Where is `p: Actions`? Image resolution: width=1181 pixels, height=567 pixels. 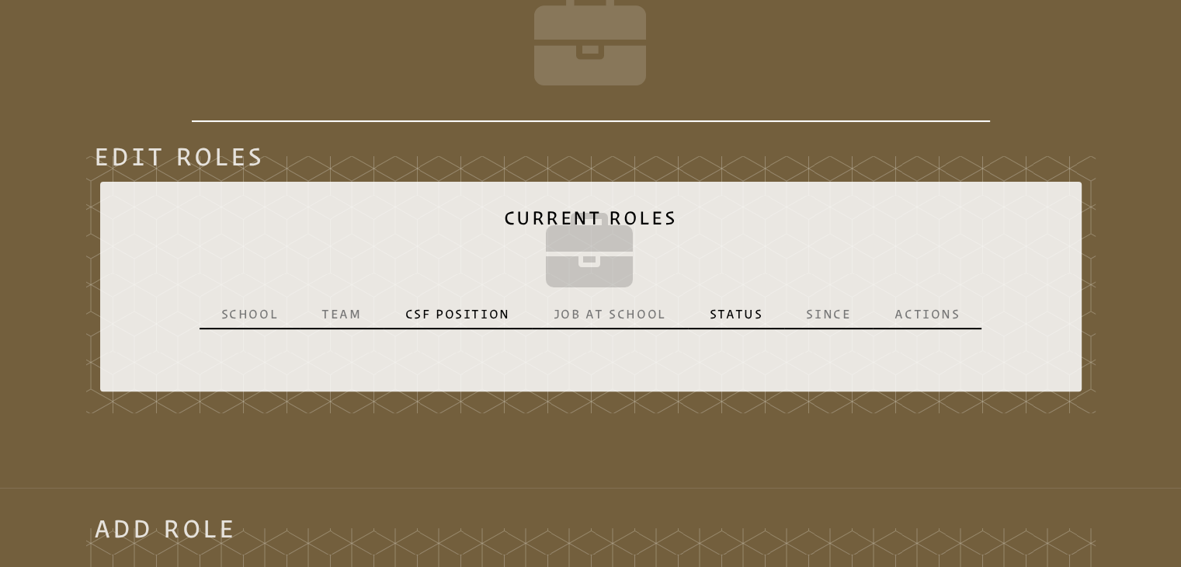
p: Actions is located at coordinates (927, 314).